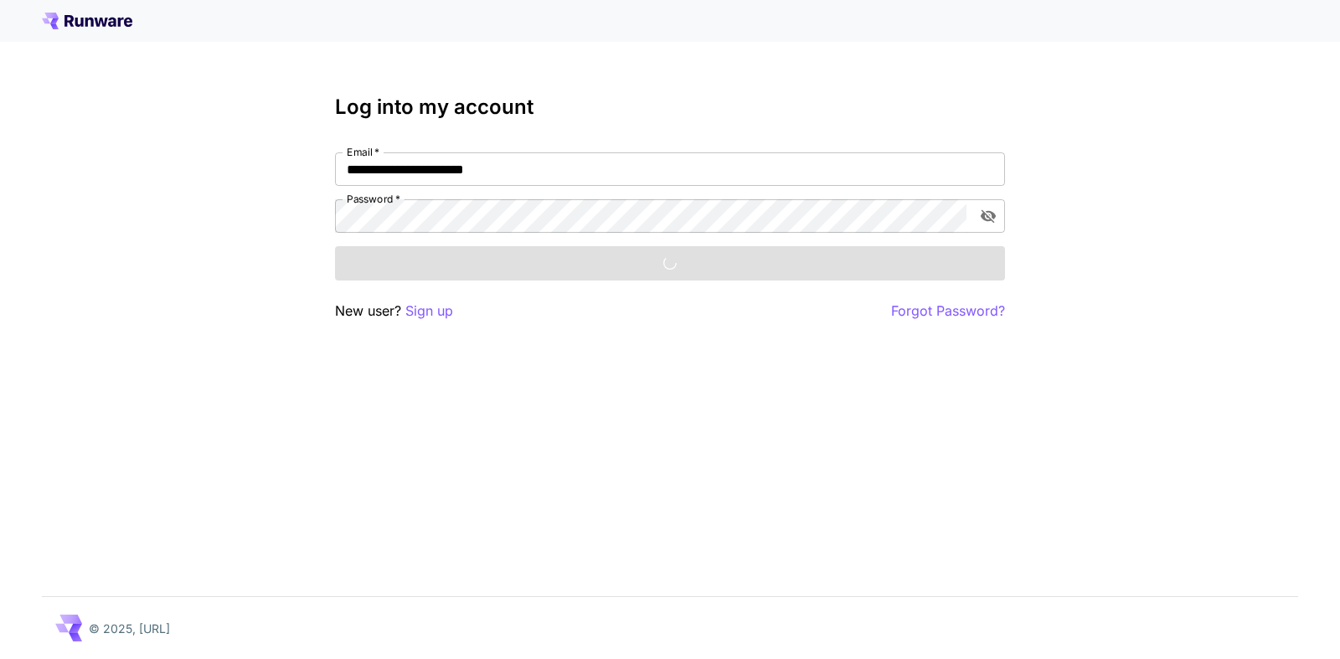 This screenshot has height=659, width=1340. Describe the element at coordinates (374, 199) in the screenshot. I see `label: Password` at that location.